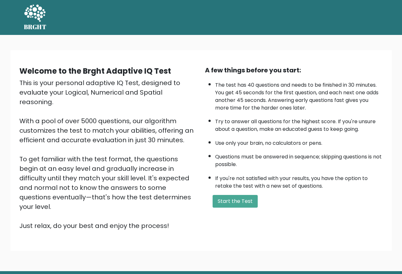 Image resolution: width=402 pixels, height=274 pixels. What do you see at coordinates (299, 159) in the screenshot?
I see `li: Questions must be answered in sequence; skipping questions is not possible.` at bounding box center [299, 159].